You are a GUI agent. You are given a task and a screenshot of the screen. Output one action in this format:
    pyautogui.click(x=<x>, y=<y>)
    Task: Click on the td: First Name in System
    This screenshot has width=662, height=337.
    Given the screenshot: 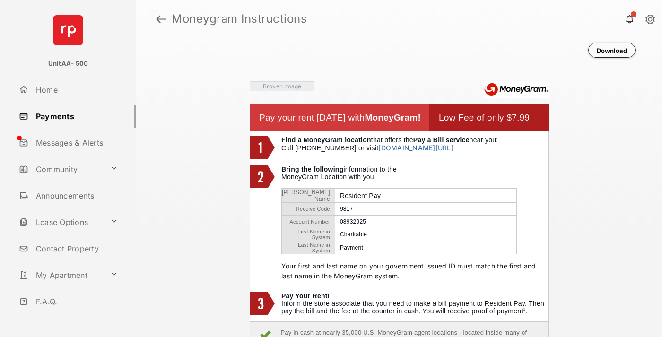 What is the action you would take?
    pyautogui.click(x=308, y=235)
    